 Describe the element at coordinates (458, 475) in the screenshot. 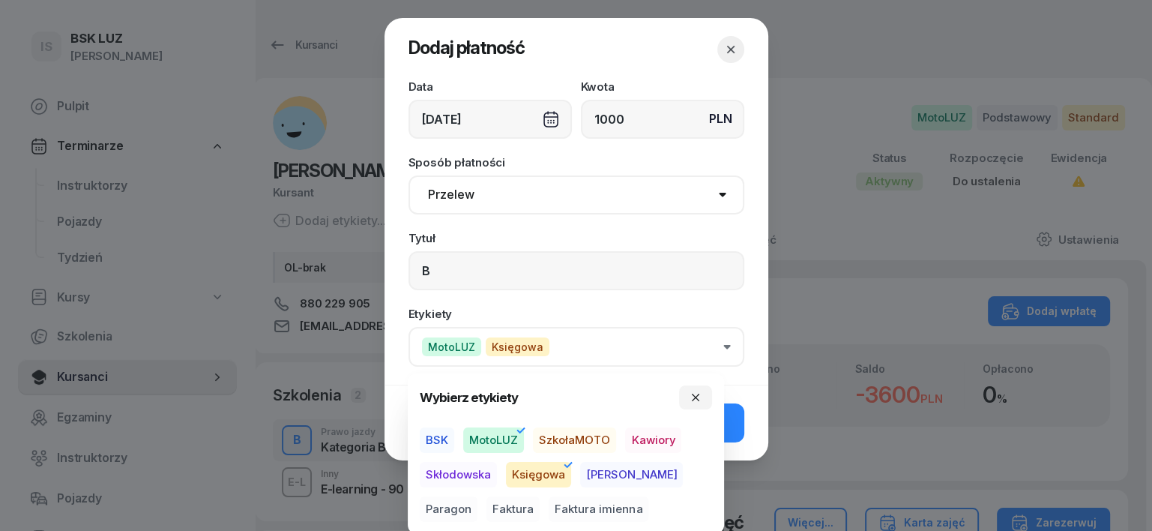

I see `button: Skłodowska` at that location.